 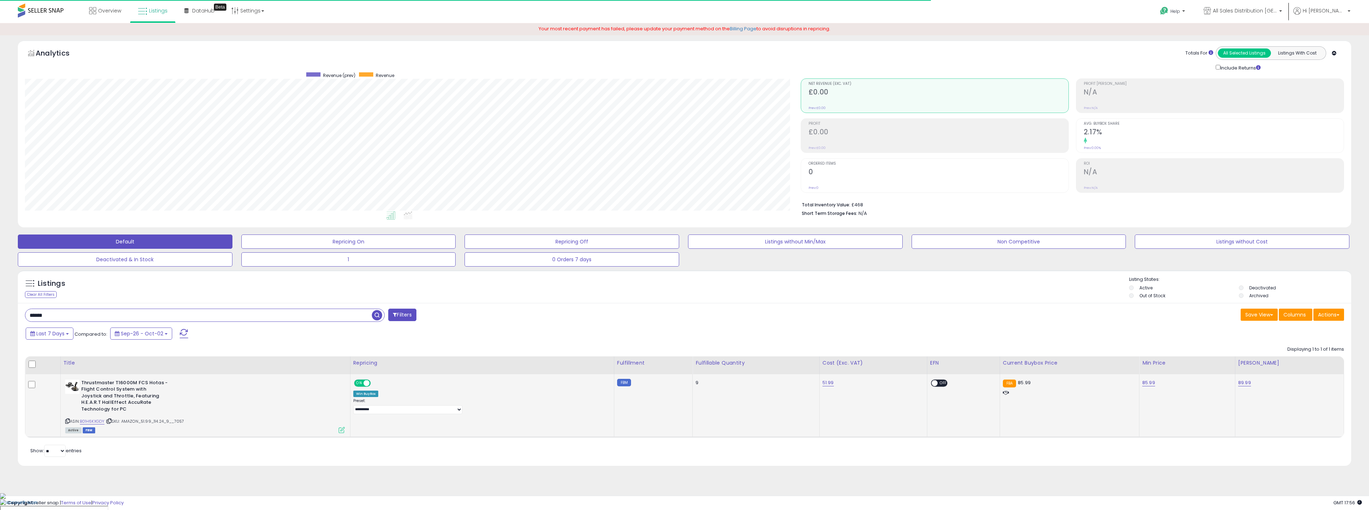 What do you see at coordinates (1070, 204) in the screenshot?
I see `li: £468` at bounding box center [1070, 204].